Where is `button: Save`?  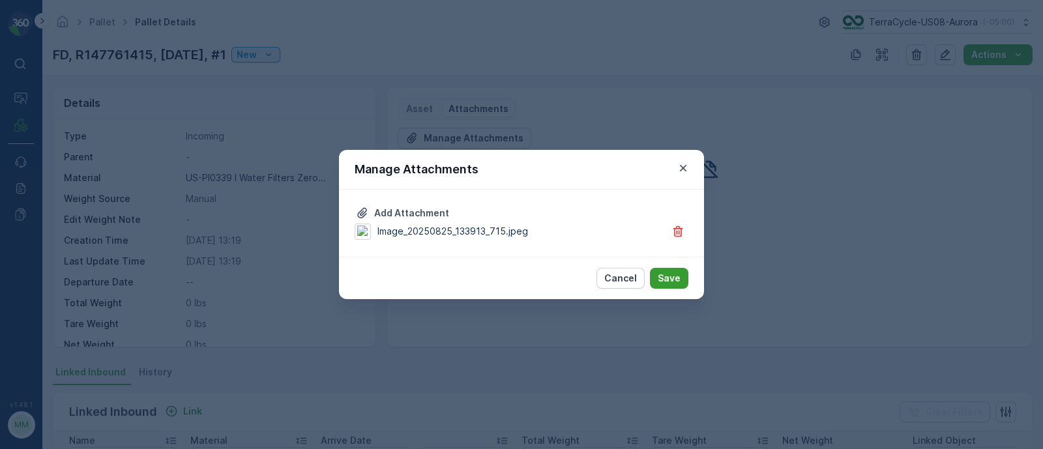 button: Save is located at coordinates (669, 278).